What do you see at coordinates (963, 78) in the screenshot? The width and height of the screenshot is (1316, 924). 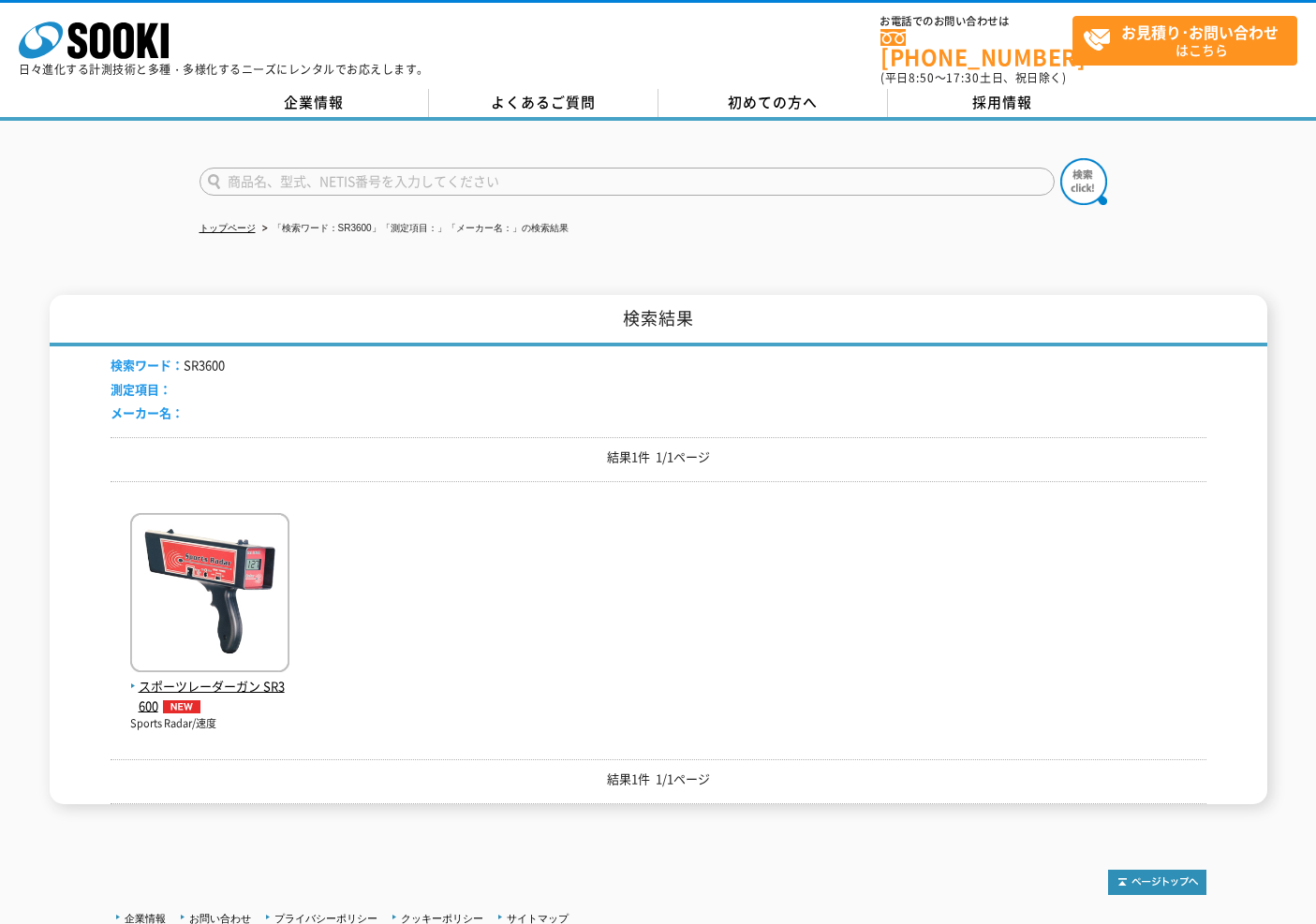 I see `span: 17:30` at bounding box center [963, 78].